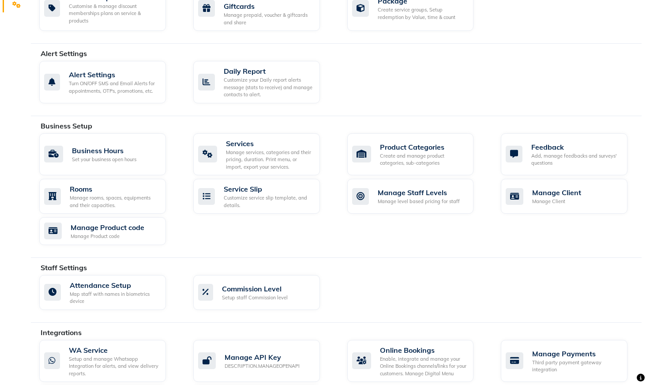 This screenshot has height=385, width=646. Describe the element at coordinates (114, 14) in the screenshot. I see `div: Customise & manage discount memberships plans on service & products` at that location.